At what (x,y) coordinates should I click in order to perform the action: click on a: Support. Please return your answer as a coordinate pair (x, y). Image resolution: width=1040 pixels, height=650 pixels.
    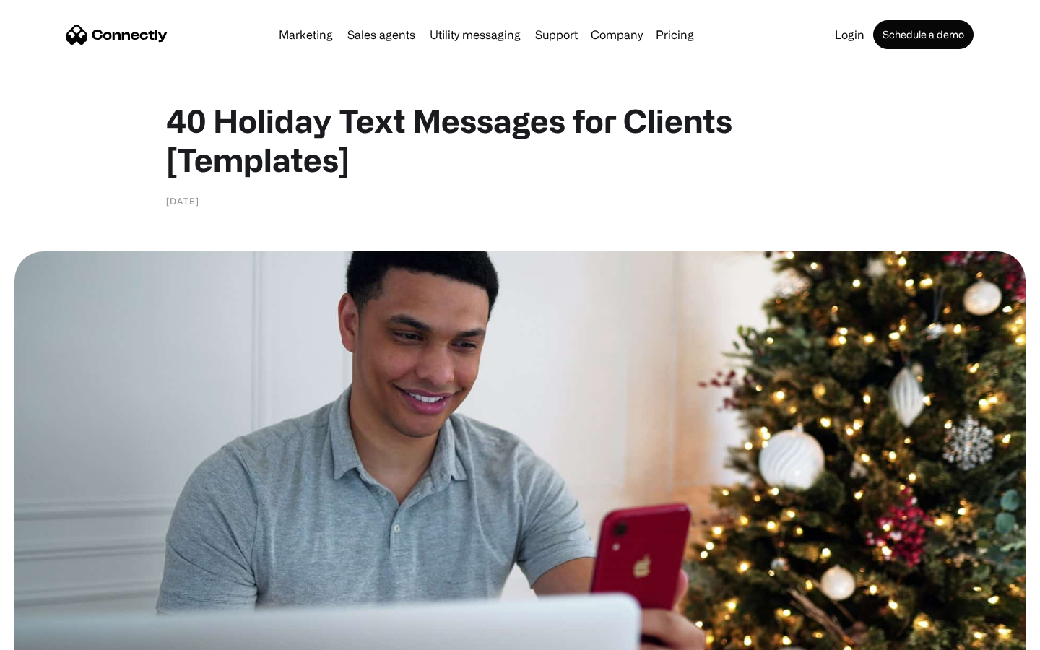
    Looking at the image, I should click on (556, 35).